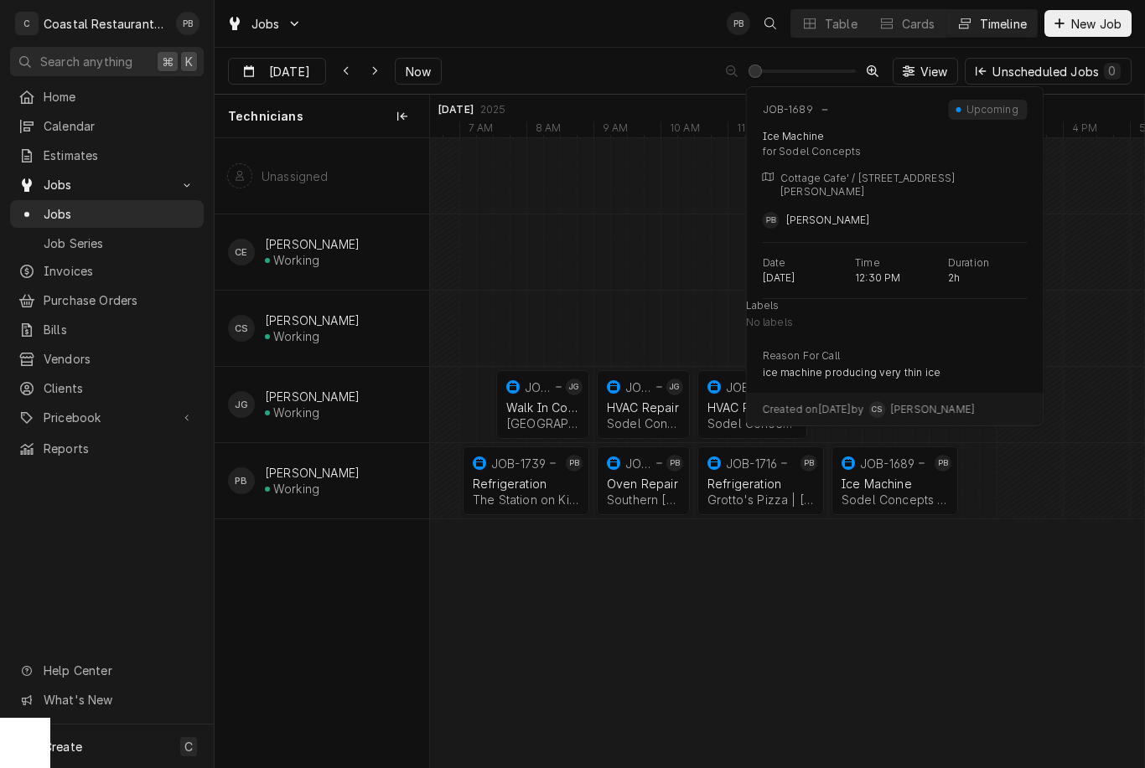 This screenshot has height=768, width=1145. I want to click on p: Date, so click(774, 263).